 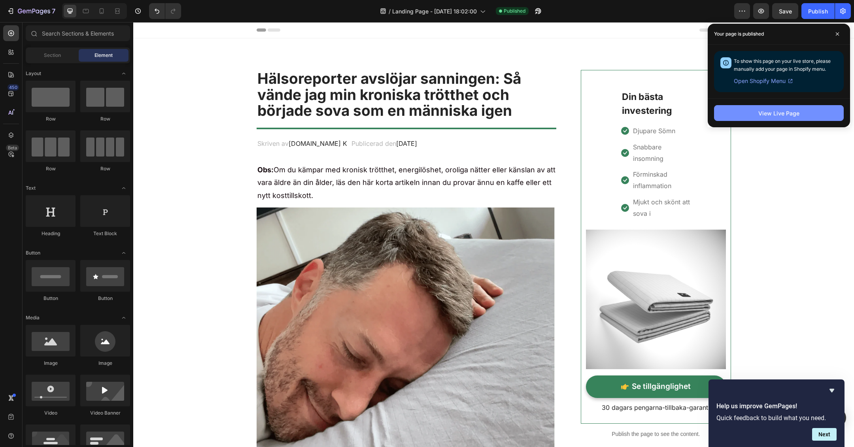 I want to click on p: Om du kämpar med kronisk trötthet, energilöshet, oroliga nätter eller känslan av att vara äldre ä..., so click(x=273, y=160).